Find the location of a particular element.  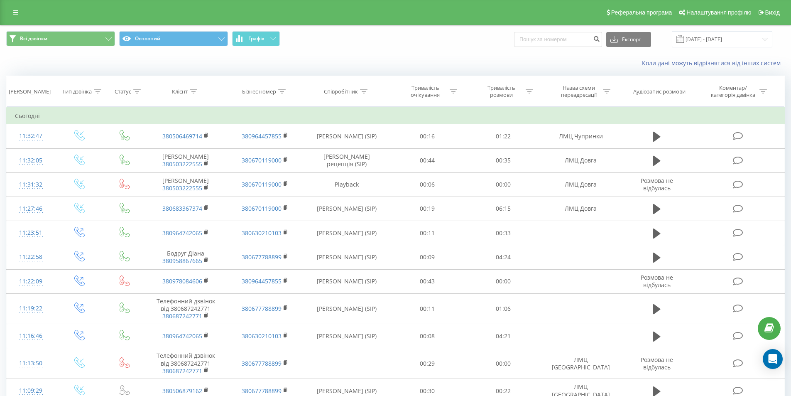

td: 00:35 is located at coordinates (503, 160).